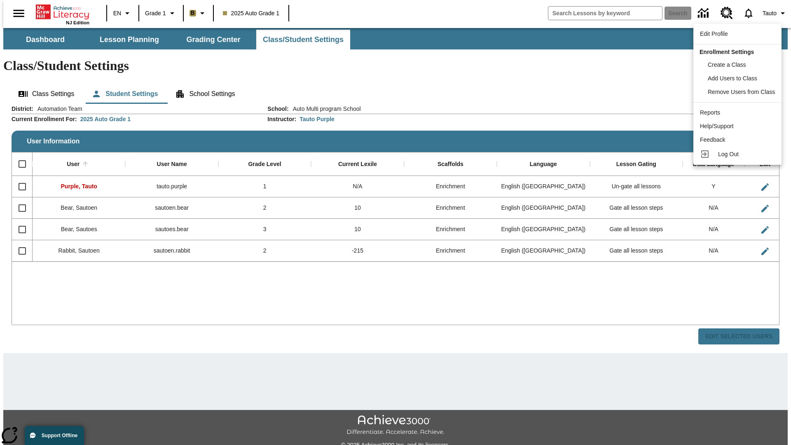 The image size is (791, 445). Describe the element at coordinates (712, 140) in the screenshot. I see `span: Feedback` at that location.